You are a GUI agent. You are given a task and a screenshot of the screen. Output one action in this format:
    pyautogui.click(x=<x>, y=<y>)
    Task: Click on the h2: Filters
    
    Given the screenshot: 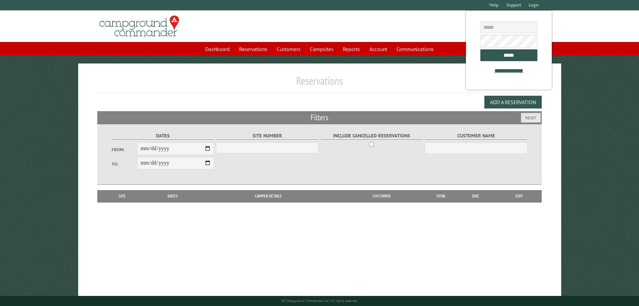 What is the action you would take?
    pyautogui.click(x=320, y=117)
    